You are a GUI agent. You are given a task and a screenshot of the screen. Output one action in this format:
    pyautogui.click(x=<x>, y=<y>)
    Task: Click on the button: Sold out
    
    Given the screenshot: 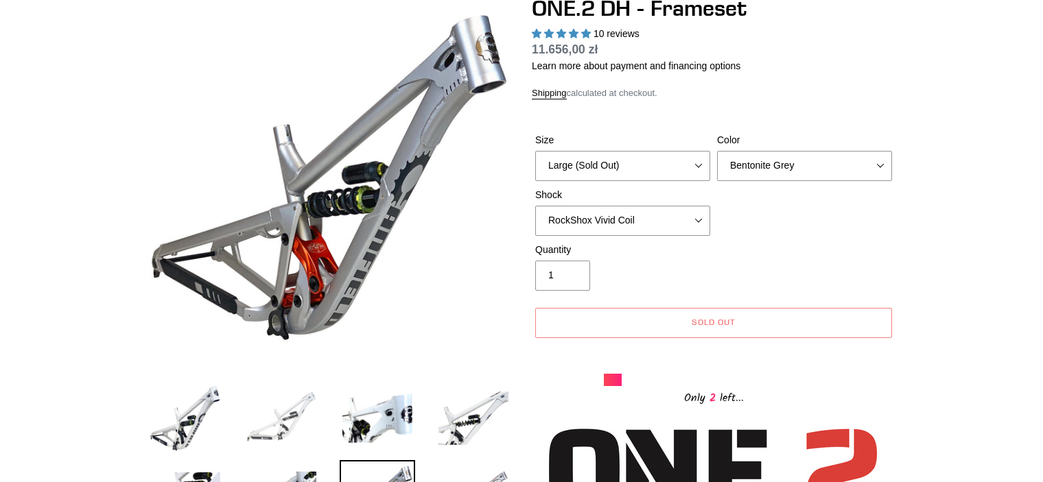 What is the action you would take?
    pyautogui.click(x=714, y=323)
    